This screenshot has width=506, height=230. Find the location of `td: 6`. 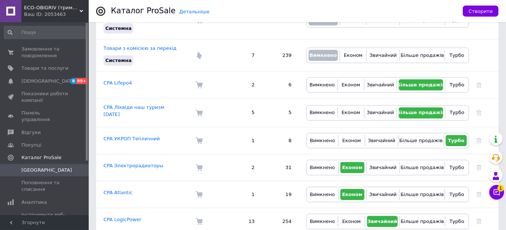

td: 6 is located at coordinates (281, 85).